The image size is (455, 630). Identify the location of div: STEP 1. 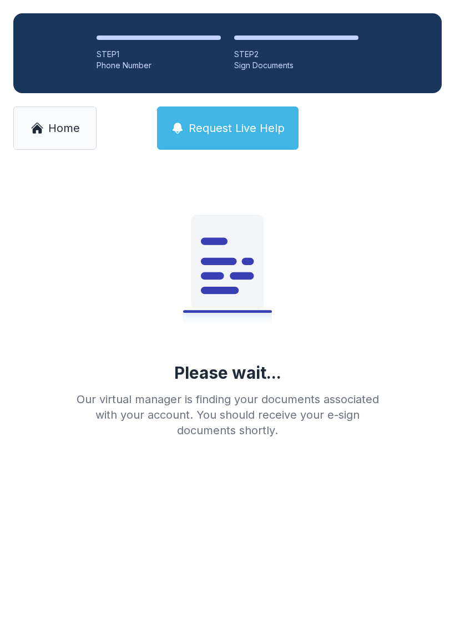
(159, 54).